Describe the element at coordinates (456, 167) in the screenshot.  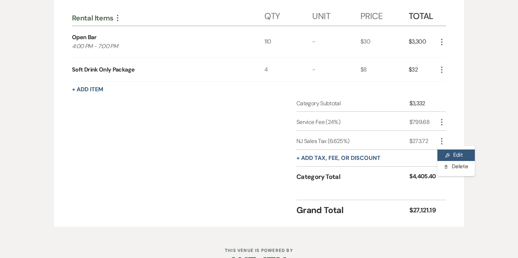
I see `button: Delete` at that location.